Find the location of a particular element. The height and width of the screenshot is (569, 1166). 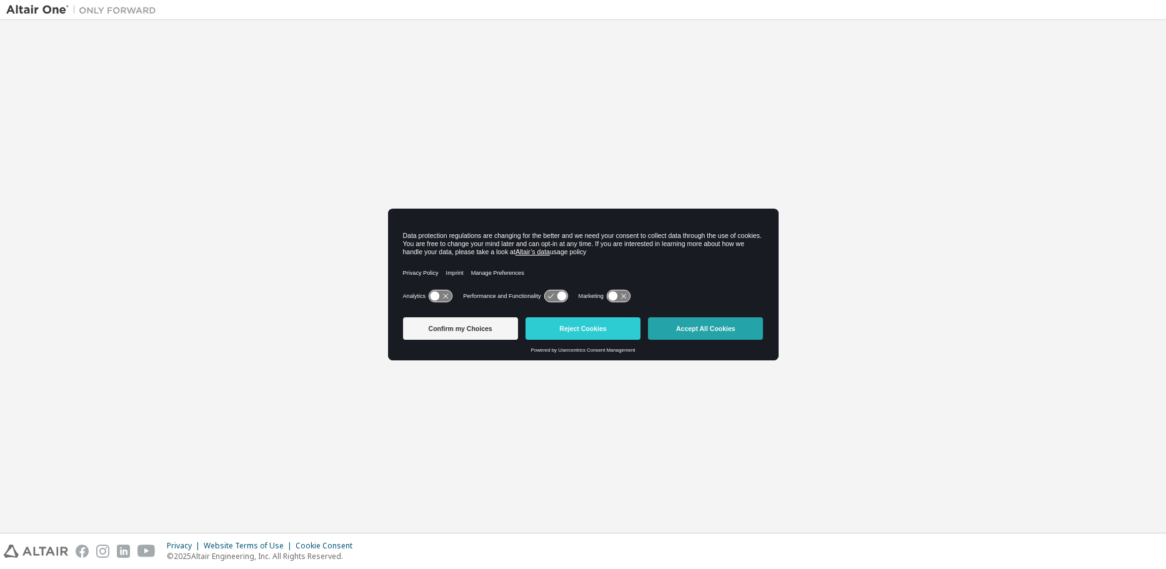

img: facebook.svg is located at coordinates (82, 551).